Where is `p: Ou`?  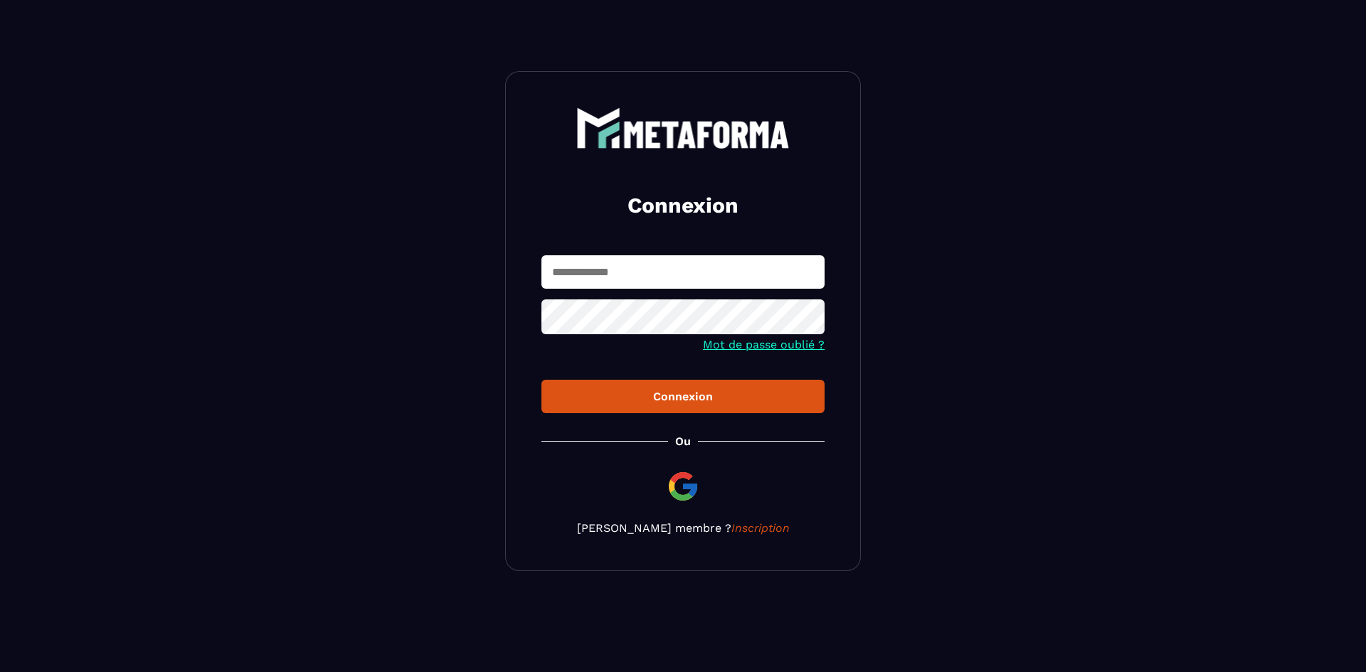
p: Ou is located at coordinates (683, 441).